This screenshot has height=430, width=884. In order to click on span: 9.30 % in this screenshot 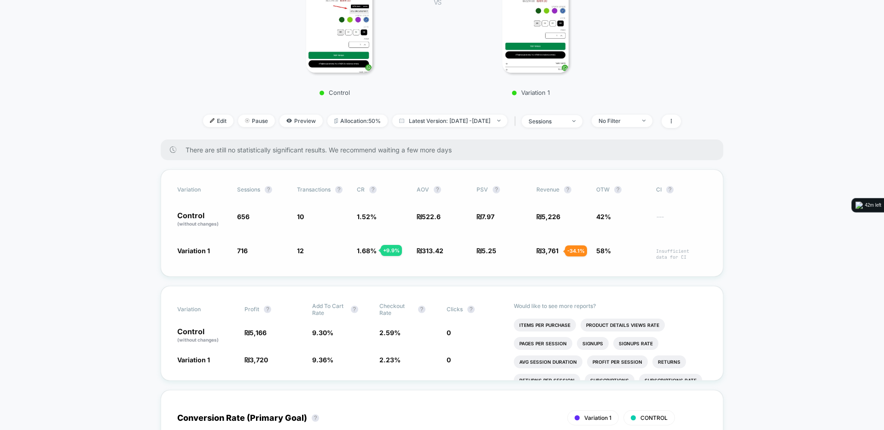, I will do `click(323, 333)`.